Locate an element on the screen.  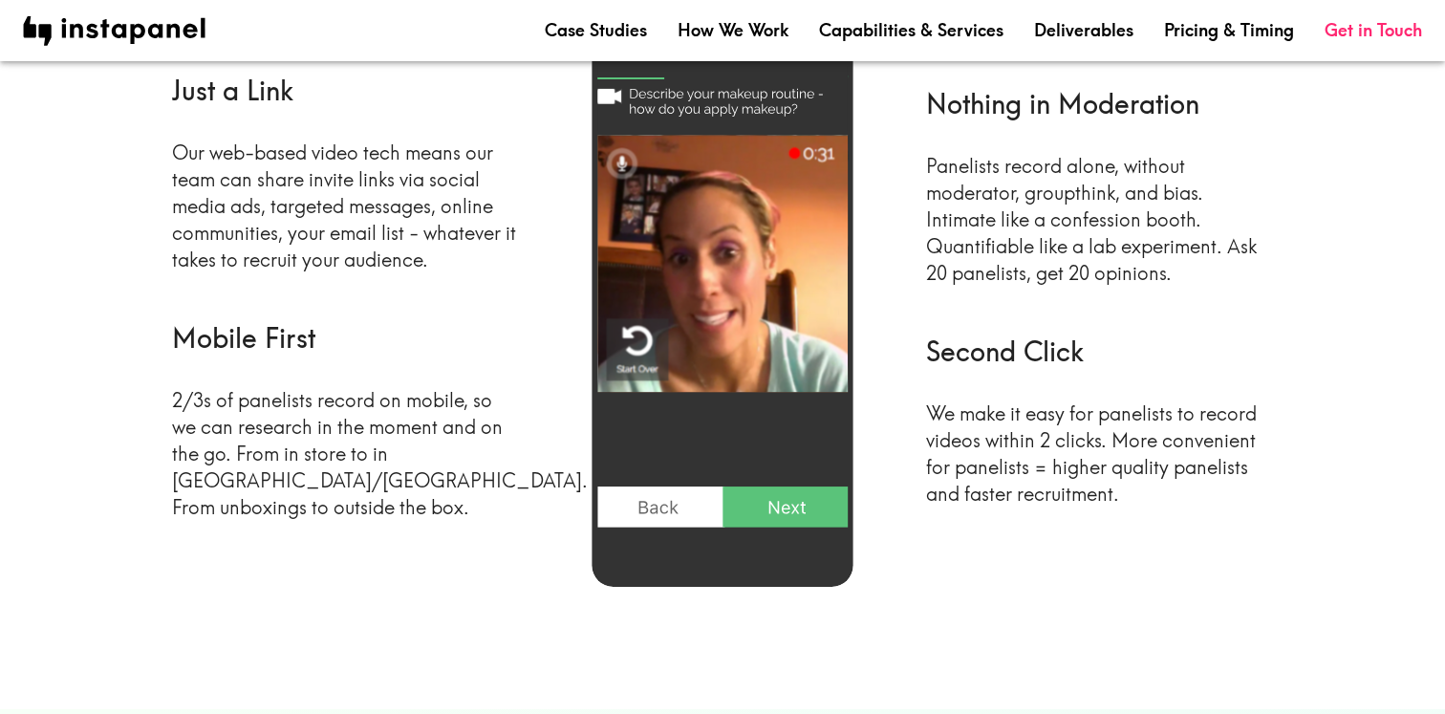
img: phone is located at coordinates (722, 304).